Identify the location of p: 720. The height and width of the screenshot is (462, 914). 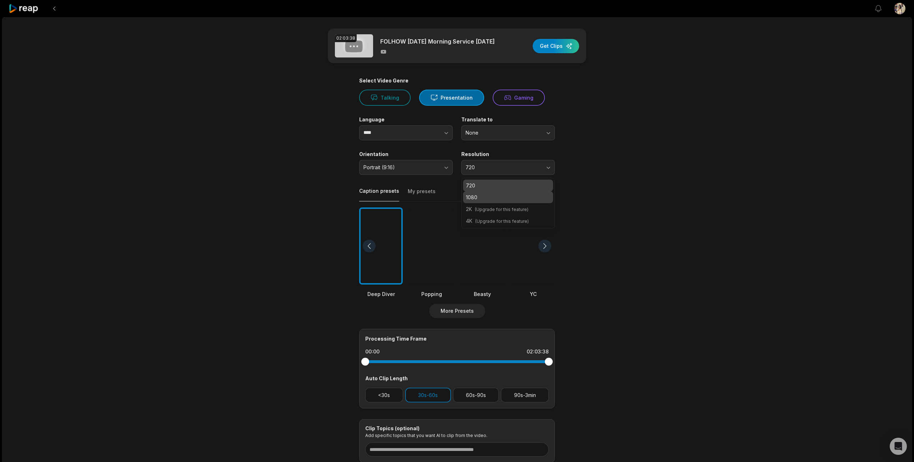
(508, 185).